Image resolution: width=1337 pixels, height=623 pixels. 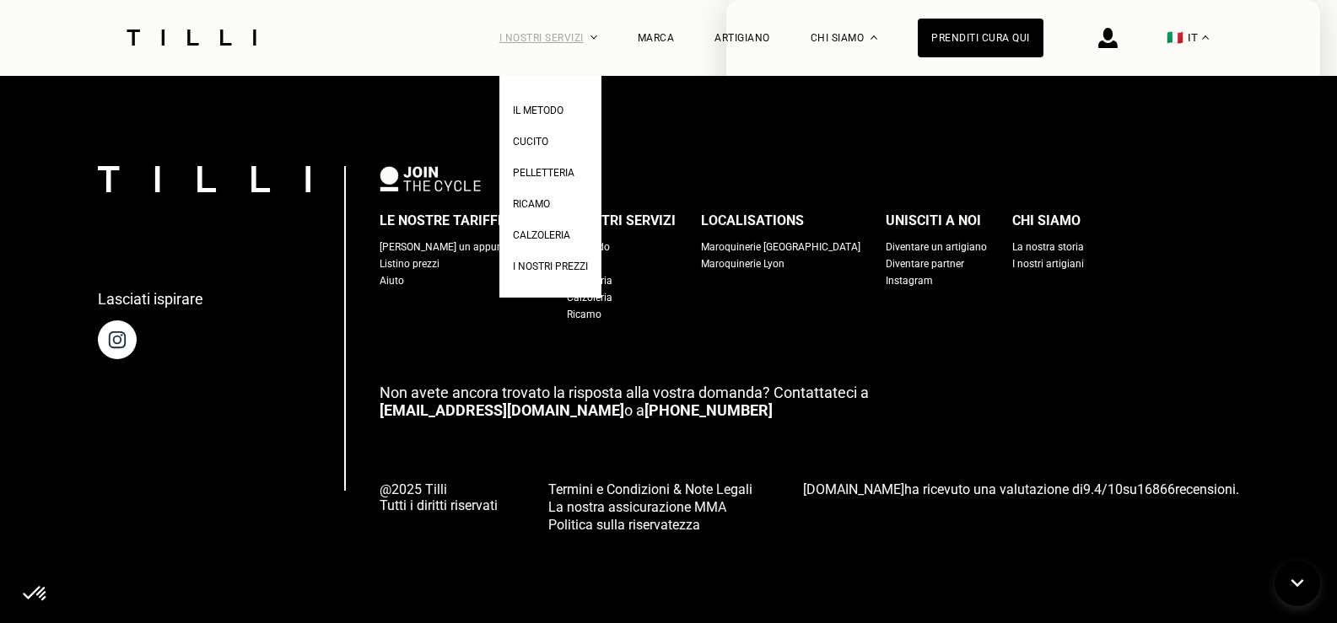 I want to click on img: Logo del servizio di sartoria Tilli, so click(x=192, y=37).